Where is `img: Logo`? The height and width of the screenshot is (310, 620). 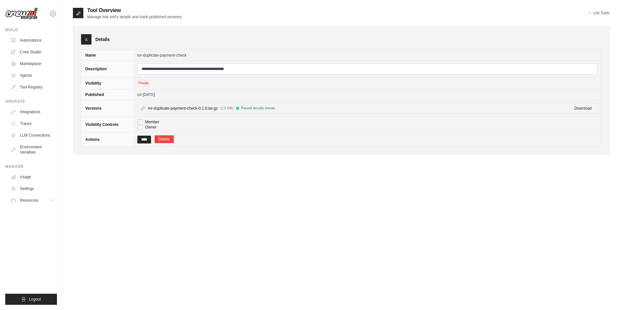 img: Logo is located at coordinates (21, 14).